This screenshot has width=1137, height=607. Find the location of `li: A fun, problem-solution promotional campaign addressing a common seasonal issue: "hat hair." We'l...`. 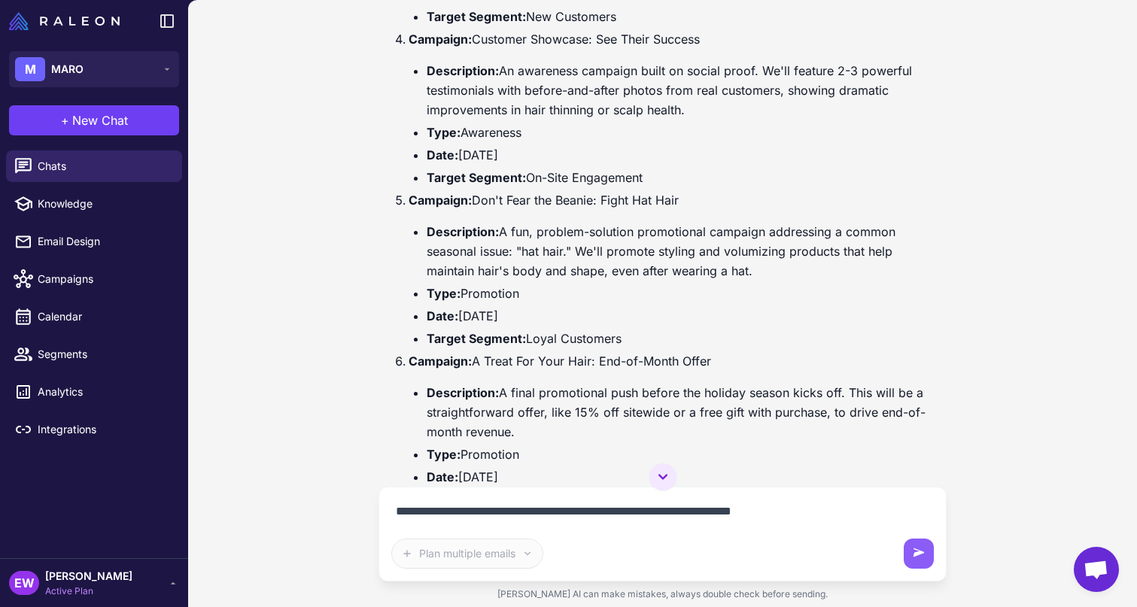

li: A fun, problem-solution promotional campaign addressing a common seasonal issue: "hat hair." We'l... is located at coordinates (681, 251).